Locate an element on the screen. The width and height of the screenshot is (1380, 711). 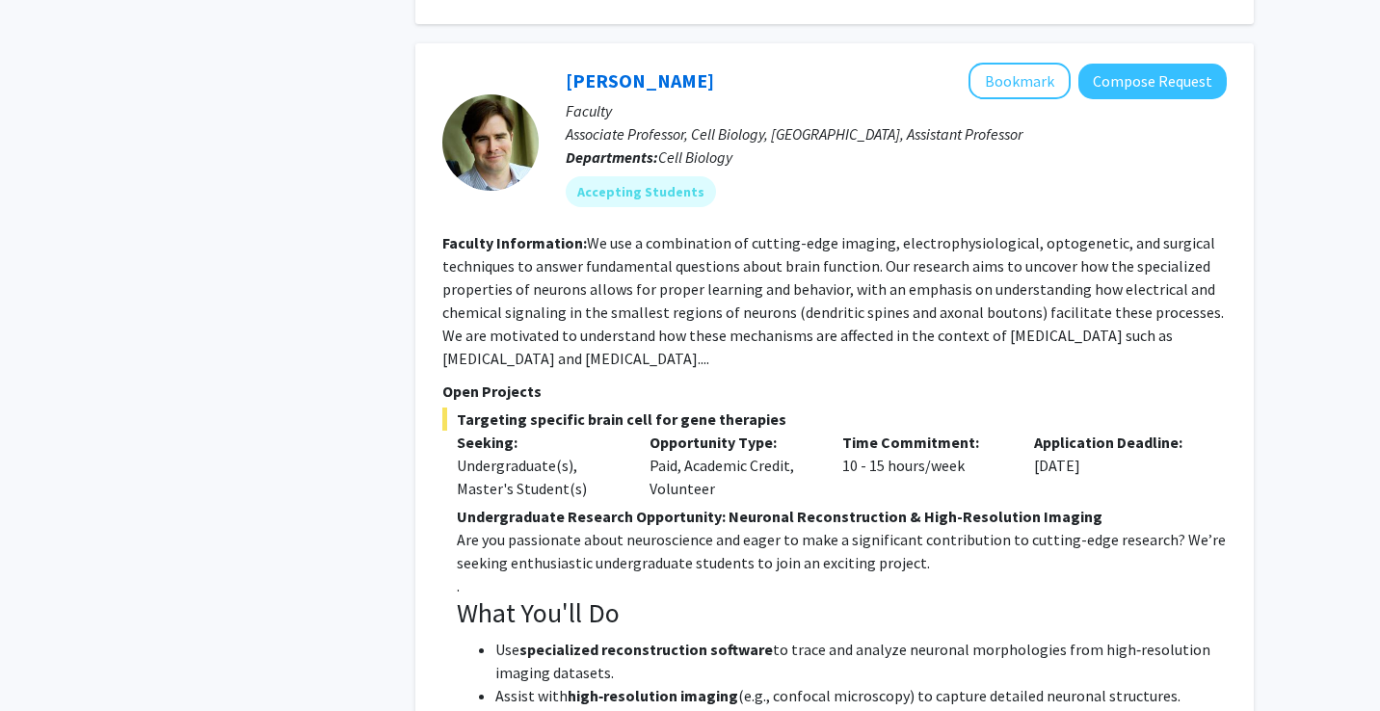
p: Faculty is located at coordinates (896, 111).